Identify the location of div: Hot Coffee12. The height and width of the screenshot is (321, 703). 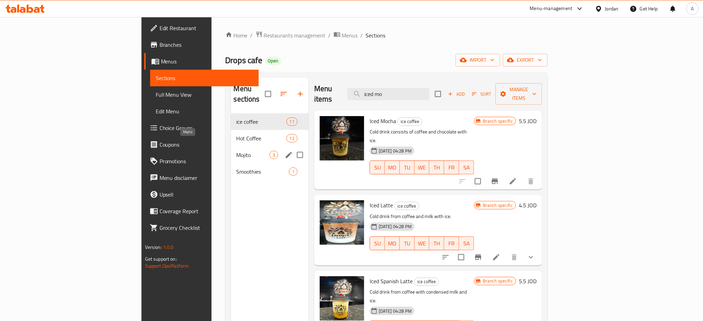
(270, 138).